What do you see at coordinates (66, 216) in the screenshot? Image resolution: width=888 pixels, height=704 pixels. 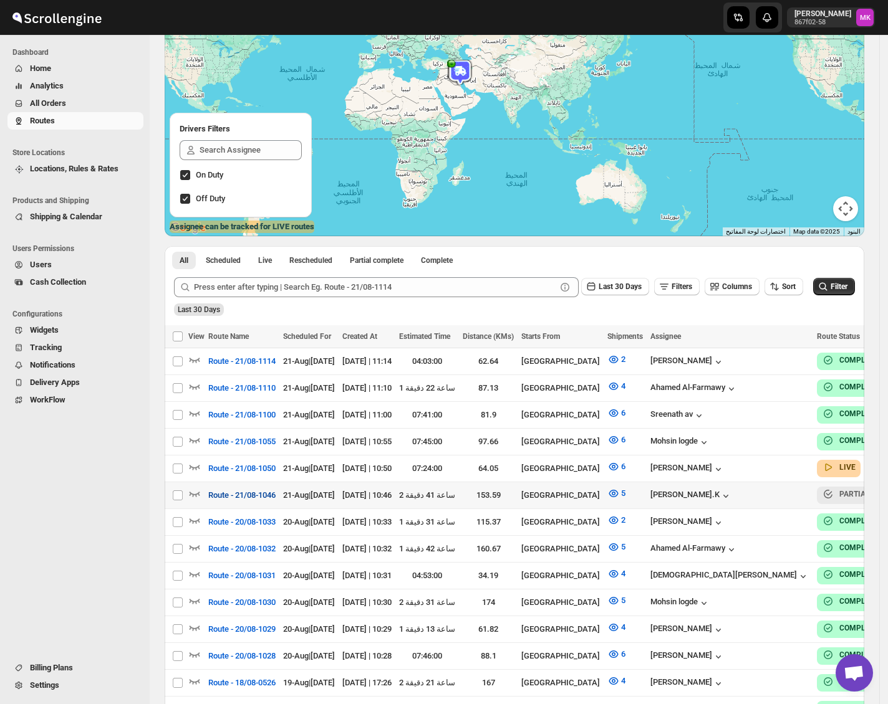 I see `span: Shipping & Calendar` at bounding box center [66, 216].